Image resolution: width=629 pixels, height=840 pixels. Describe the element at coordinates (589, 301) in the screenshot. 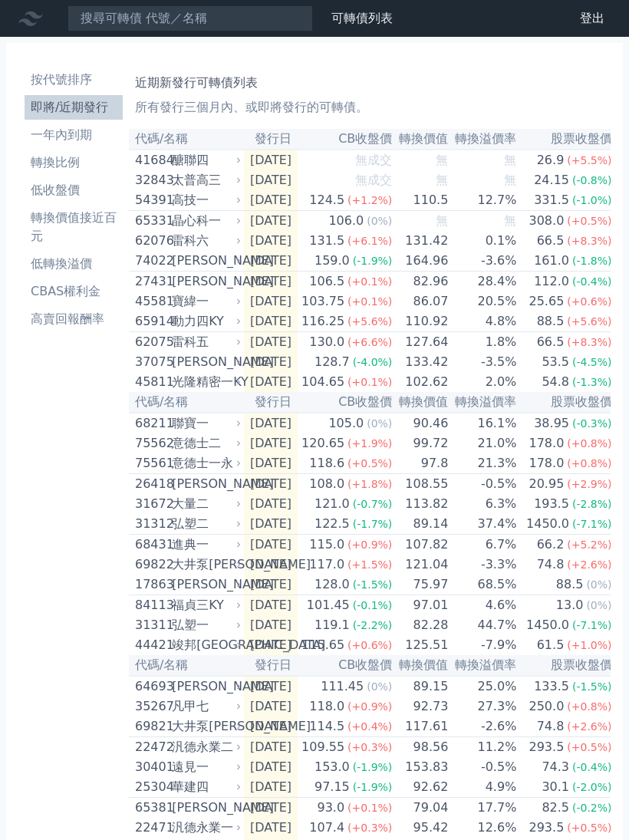

I see `span: (+0.6%)` at that location.